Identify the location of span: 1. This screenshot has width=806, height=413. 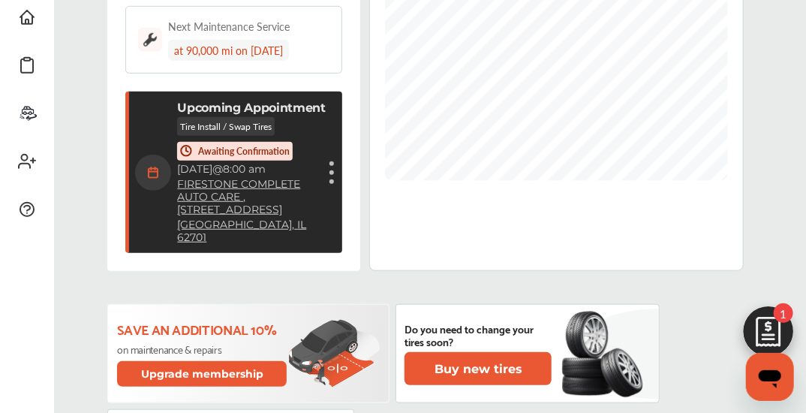
(784, 313).